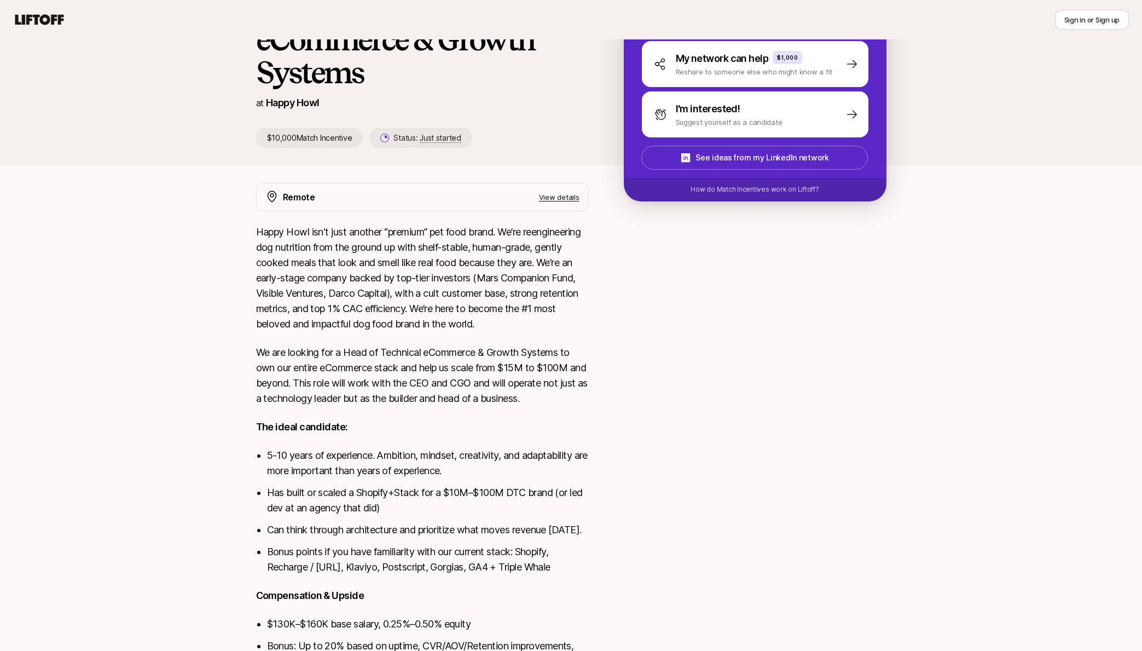 The height and width of the screenshot is (651, 1142). What do you see at coordinates (293, 102) in the screenshot?
I see `a: Happy Howl` at bounding box center [293, 102].